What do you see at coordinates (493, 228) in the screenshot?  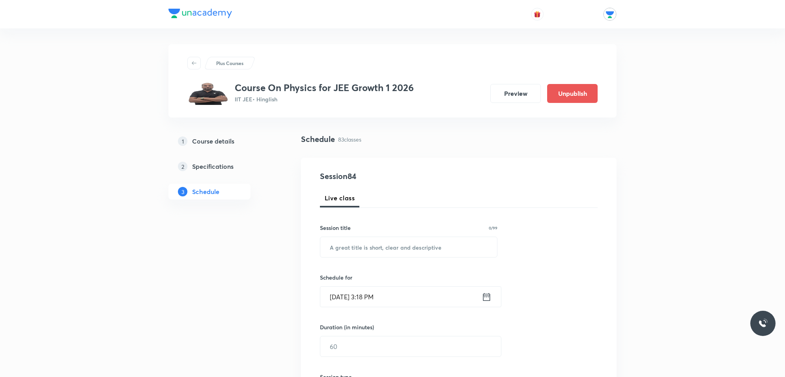 I see `p: 0/99` at bounding box center [493, 228].